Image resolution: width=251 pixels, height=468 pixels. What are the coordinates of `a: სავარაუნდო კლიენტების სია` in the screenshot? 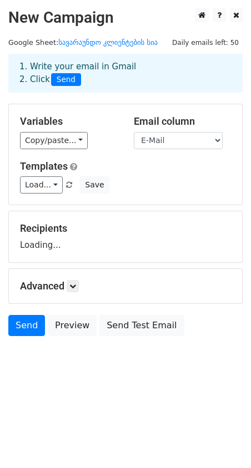 It's located at (108, 42).